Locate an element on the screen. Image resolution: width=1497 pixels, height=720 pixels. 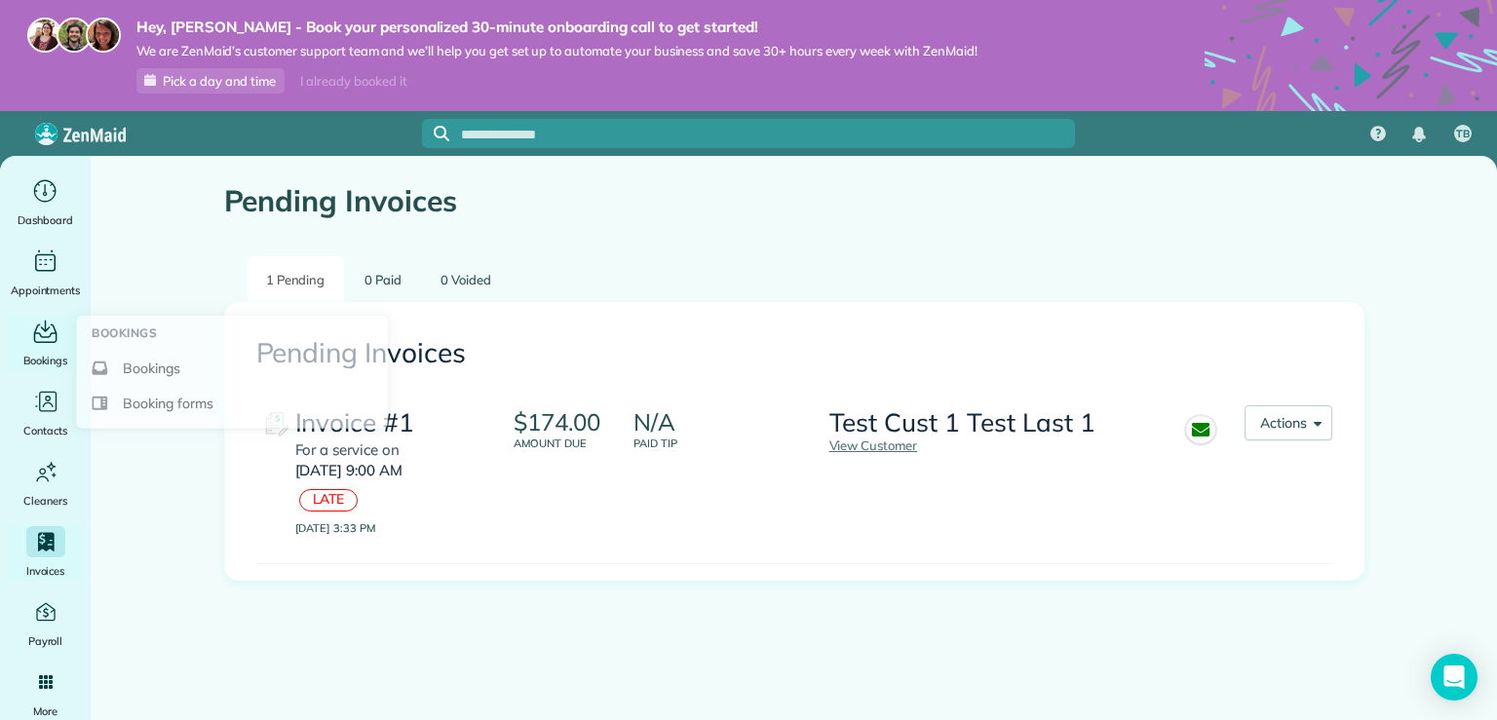
div: LATE is located at coordinates (328, 500).